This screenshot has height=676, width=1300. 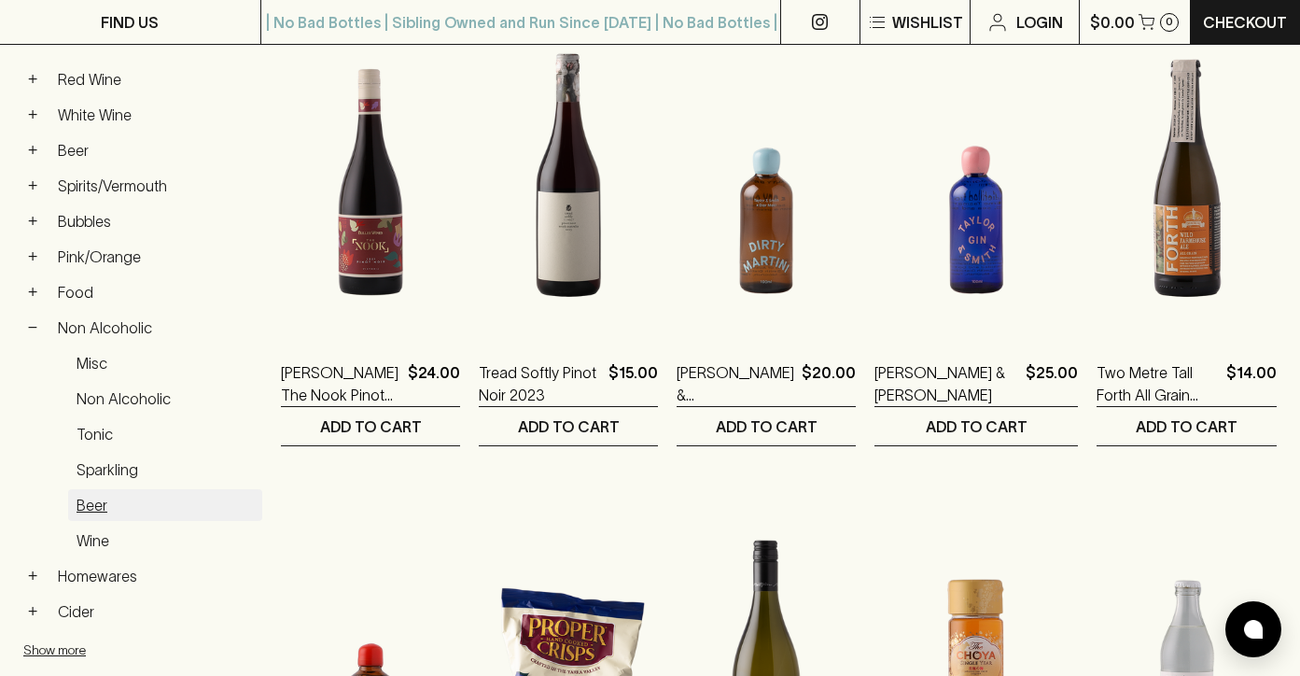 I want to click on p: $14.00, so click(x=1251, y=384).